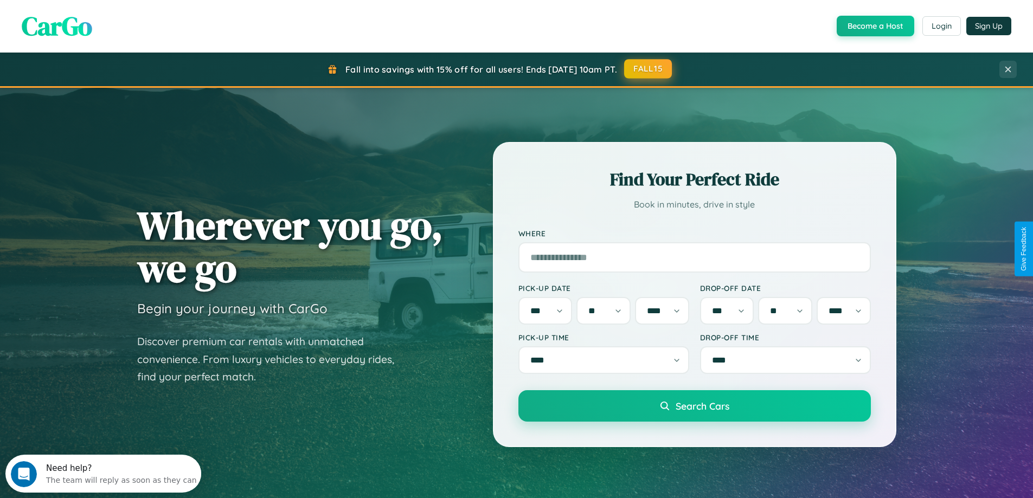 The height and width of the screenshot is (498, 1033). What do you see at coordinates (785, 288) in the screenshot?
I see `label: Drop-off Date` at bounding box center [785, 288].